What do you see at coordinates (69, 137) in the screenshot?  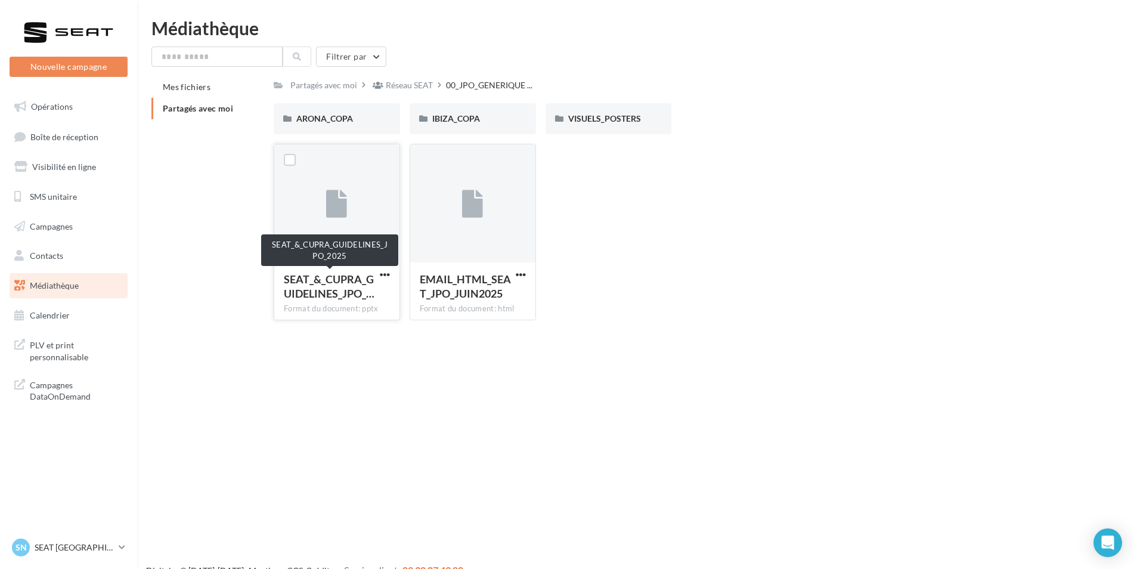 I see `a: Boîte de réception` at bounding box center [69, 137].